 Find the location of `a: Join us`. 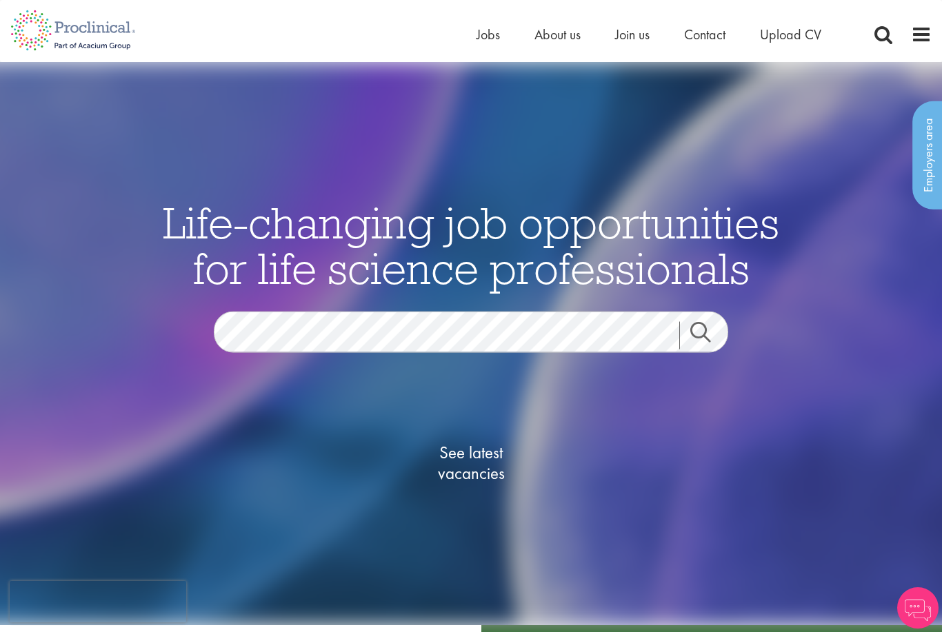

a: Join us is located at coordinates (632, 34).